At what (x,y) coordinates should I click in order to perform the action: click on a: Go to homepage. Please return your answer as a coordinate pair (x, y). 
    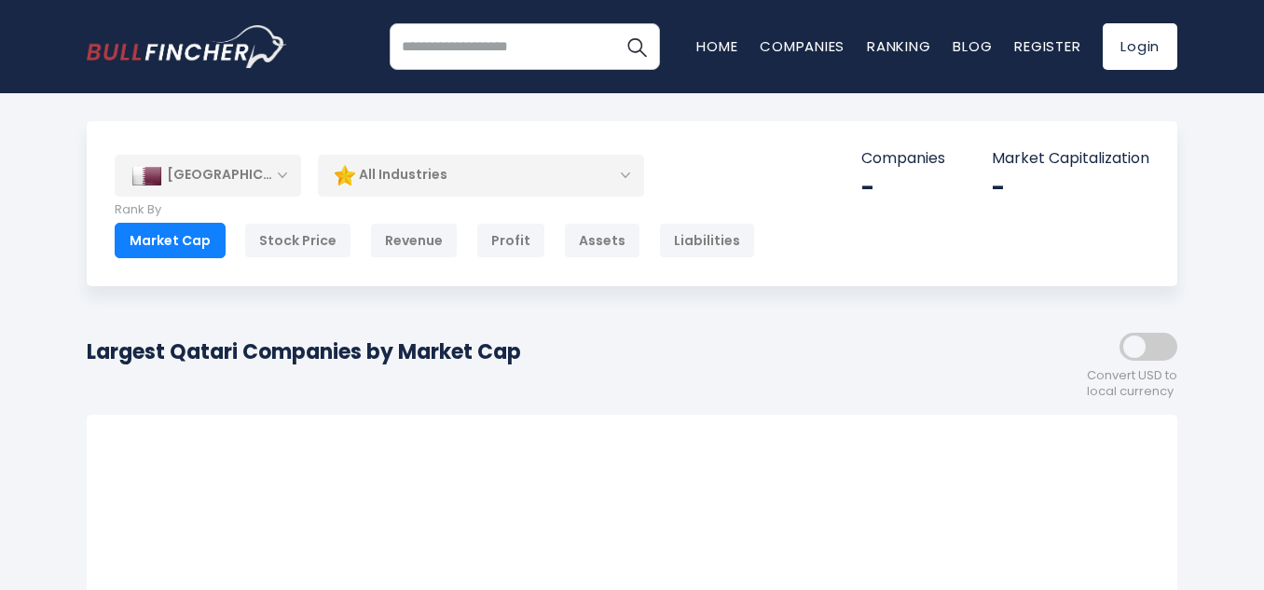
    Looking at the image, I should click on (186, 47).